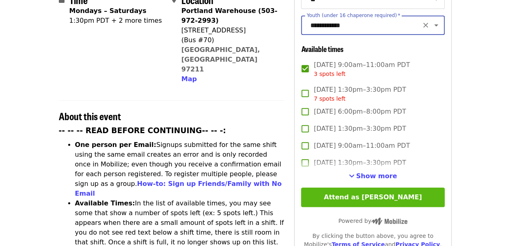 This screenshot has width=510, height=246. I want to click on div: (Bus #70), so click(230, 40).